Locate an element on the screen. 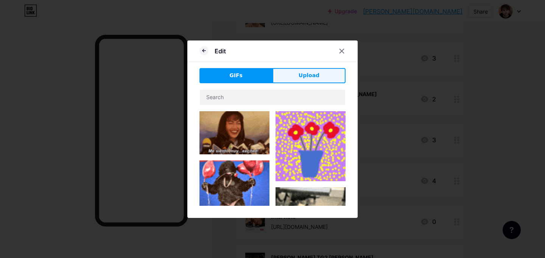 The height and width of the screenshot is (258, 545). button: Upload is located at coordinates (309, 76).